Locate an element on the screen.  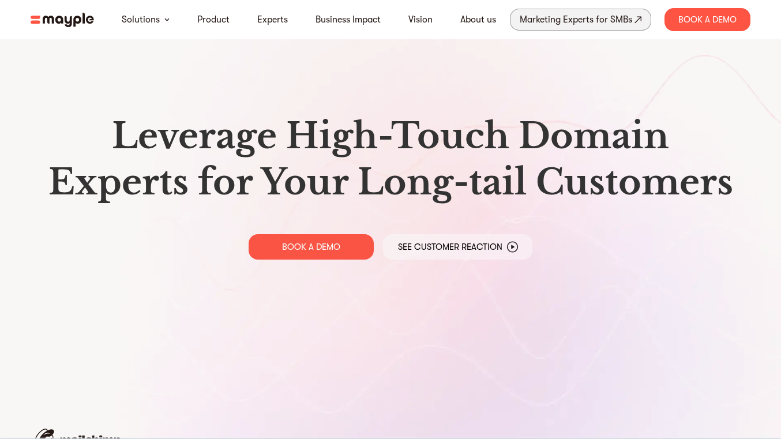
a: Business Impact is located at coordinates (348, 20).